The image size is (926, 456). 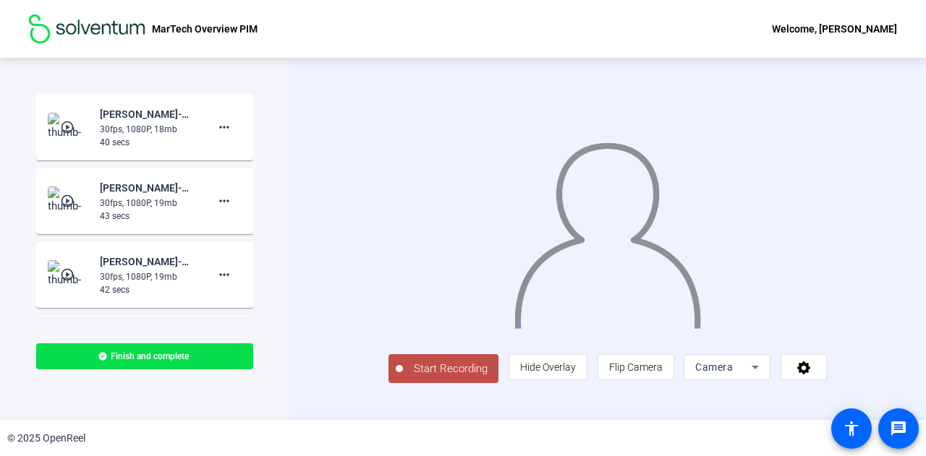 What do you see at coordinates (714, 367) in the screenshot?
I see `span: Camera` at bounding box center [714, 367].